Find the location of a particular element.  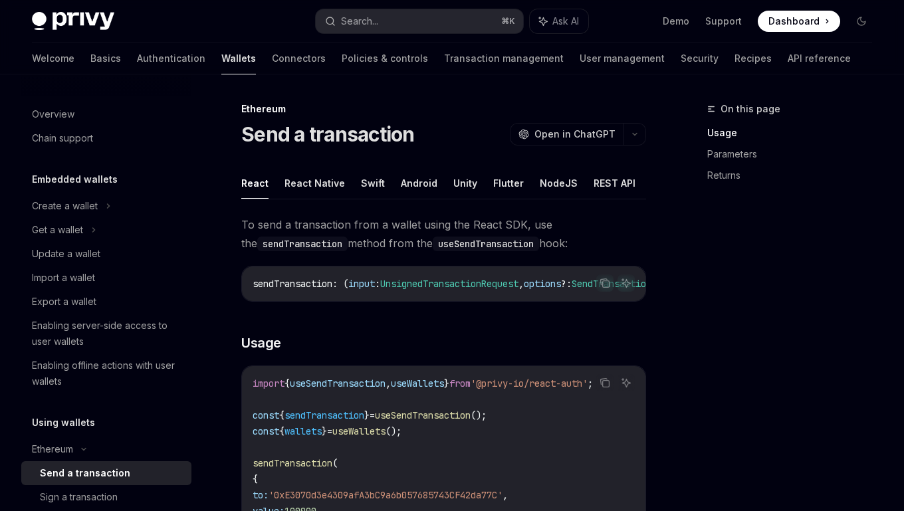

code: useSendTransaction is located at coordinates (486, 244).